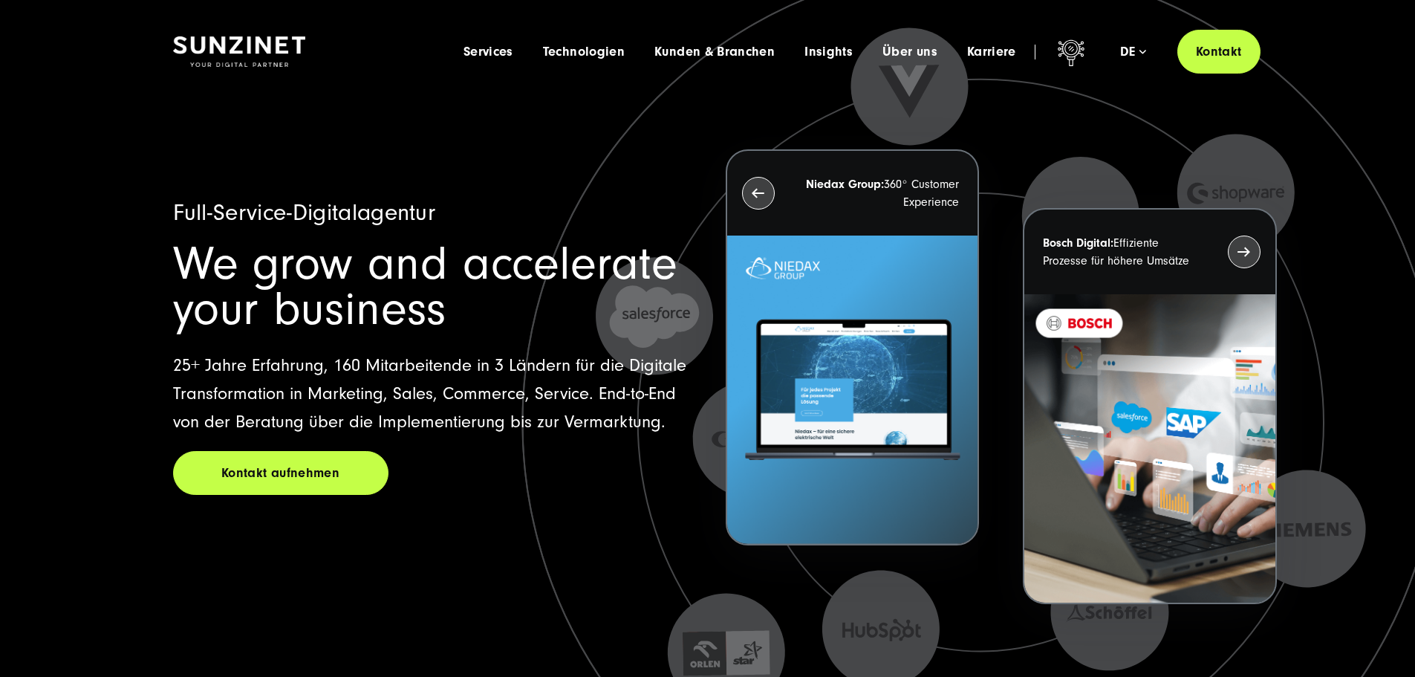 The width and height of the screenshot is (1415, 677). Describe the element at coordinates (845, 184) in the screenshot. I see `strong: Niedax Group:` at that location.